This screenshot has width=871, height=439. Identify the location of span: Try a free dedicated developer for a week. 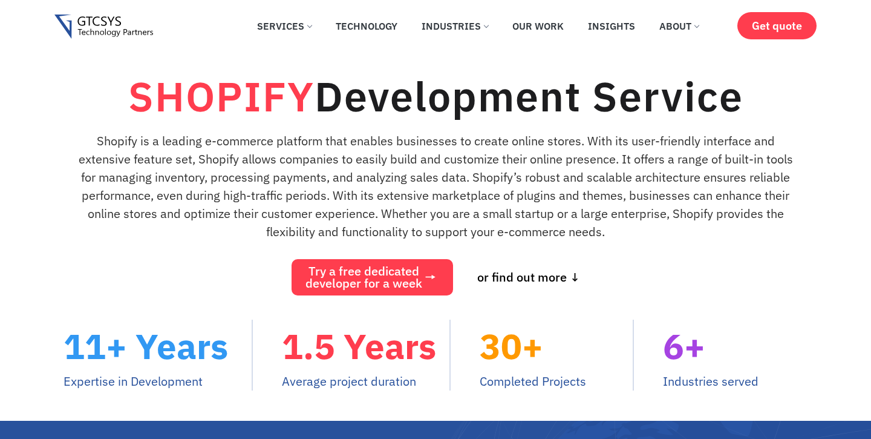
(364, 277).